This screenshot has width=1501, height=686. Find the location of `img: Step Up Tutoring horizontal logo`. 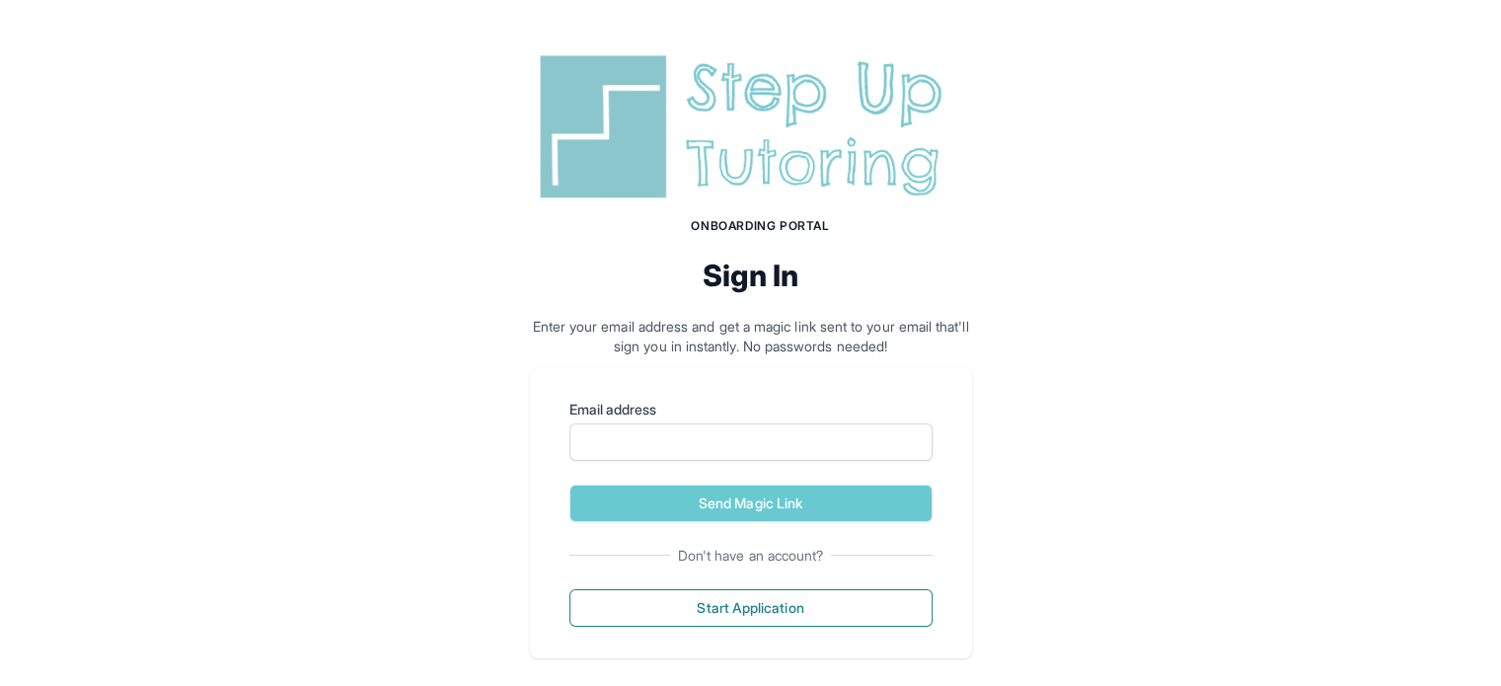

img: Step Up Tutoring horizontal logo is located at coordinates (751, 126).